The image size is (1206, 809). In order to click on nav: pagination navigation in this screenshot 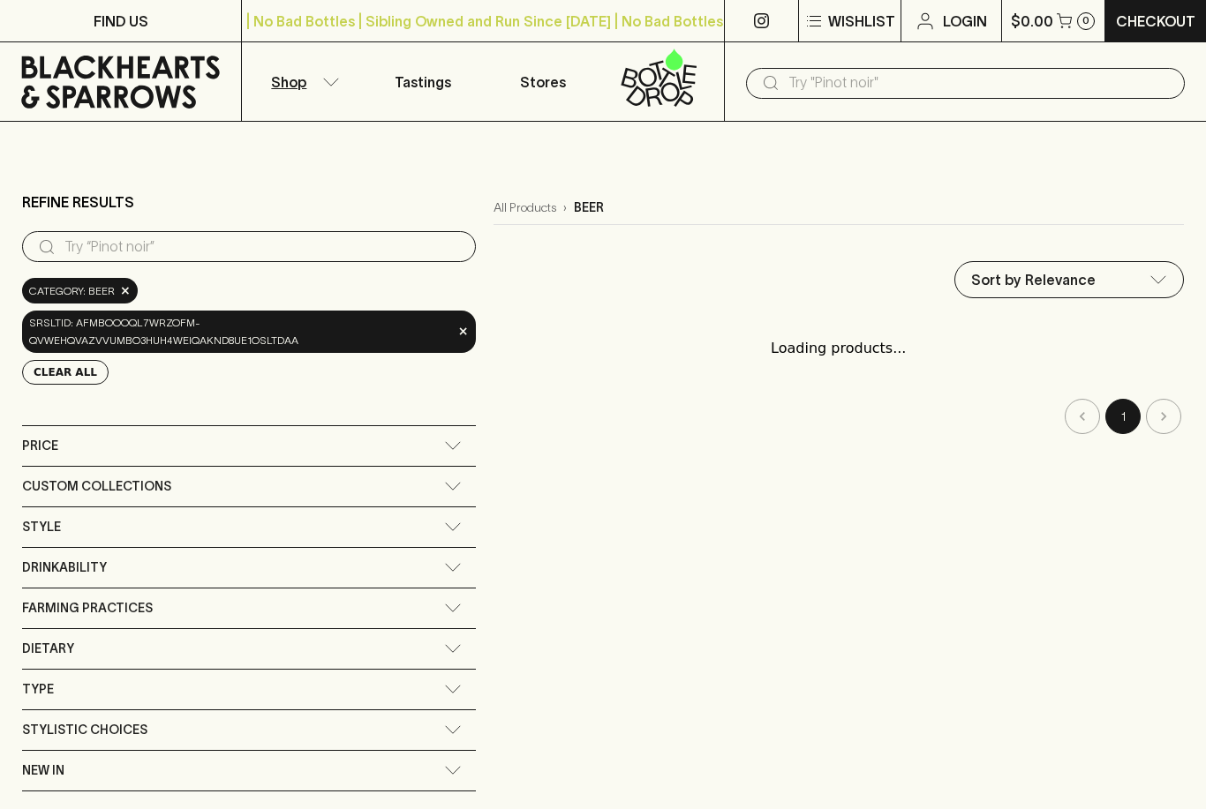, I will do `click(838, 417)`.